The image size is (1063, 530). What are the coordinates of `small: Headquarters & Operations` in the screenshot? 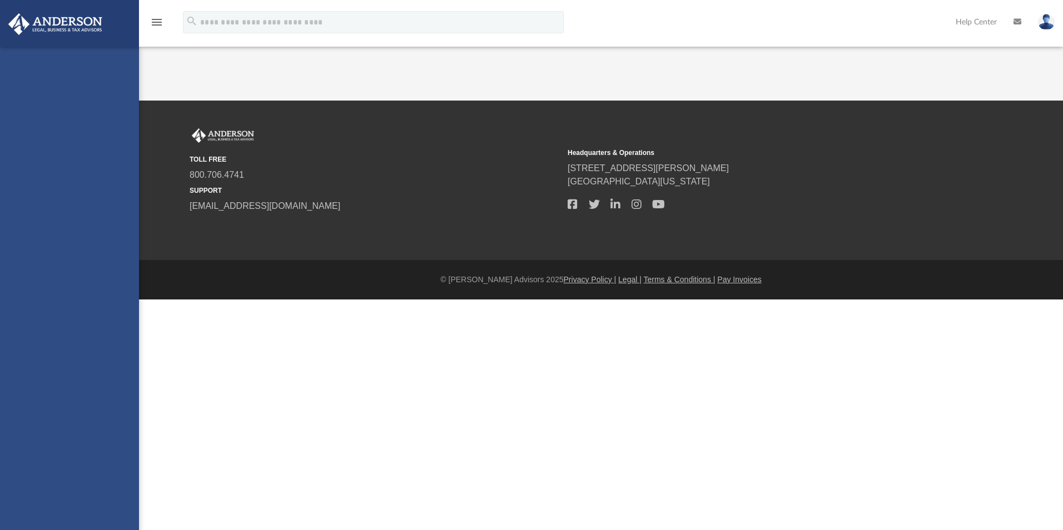 It's located at (753, 153).